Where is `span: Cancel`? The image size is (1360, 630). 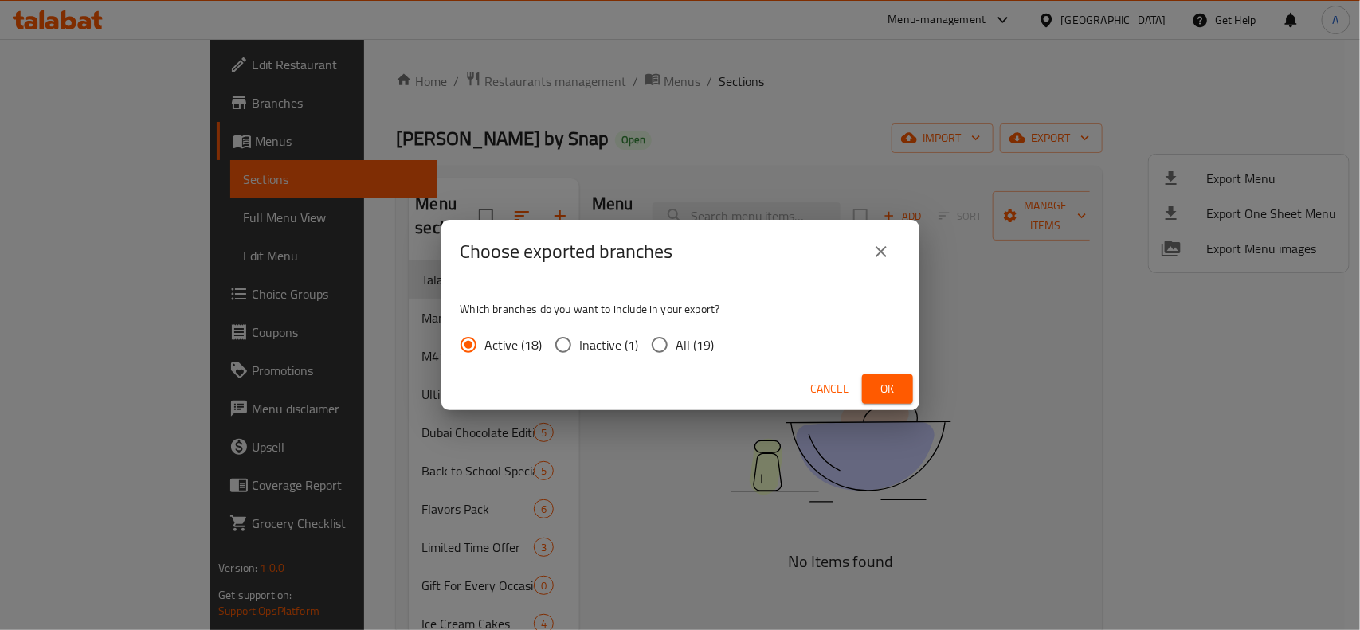
span: Cancel is located at coordinates (830, 389).